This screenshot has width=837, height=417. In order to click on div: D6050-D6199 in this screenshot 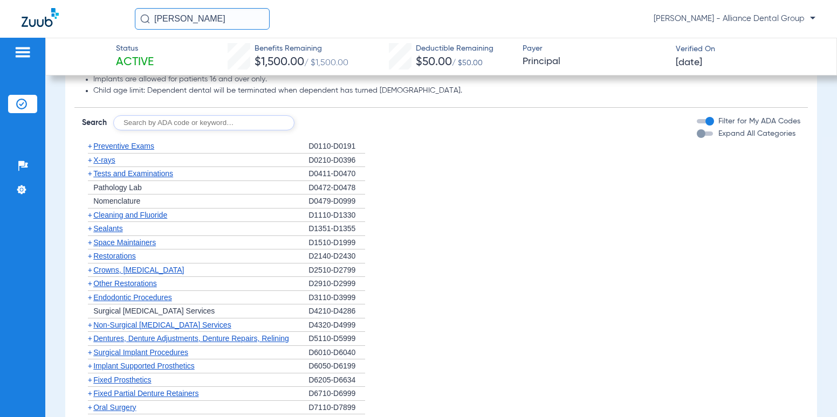, I will do `click(337, 367)`.